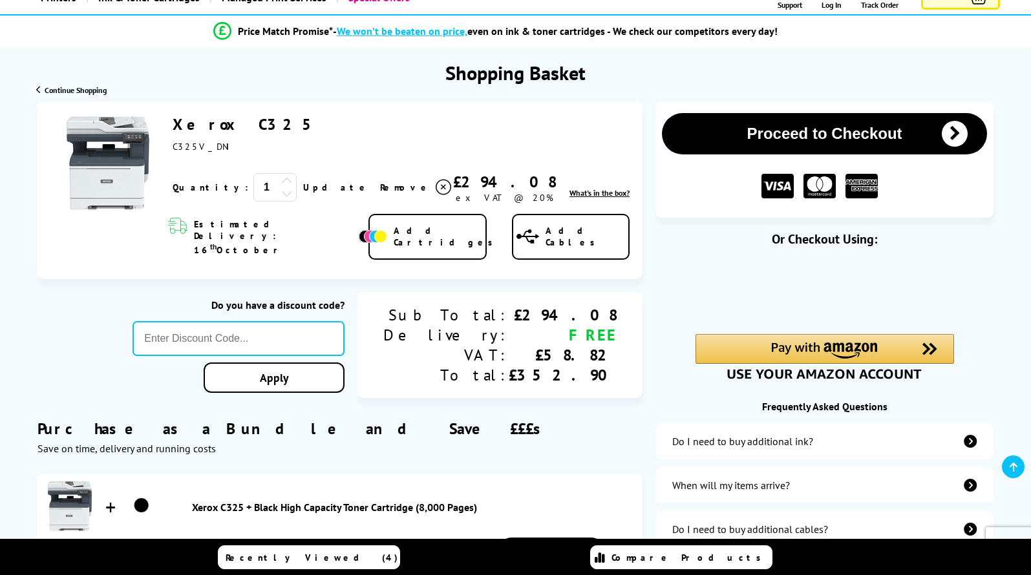 The height and width of the screenshot is (575, 1031). I want to click on img: American Express, so click(862, 186).